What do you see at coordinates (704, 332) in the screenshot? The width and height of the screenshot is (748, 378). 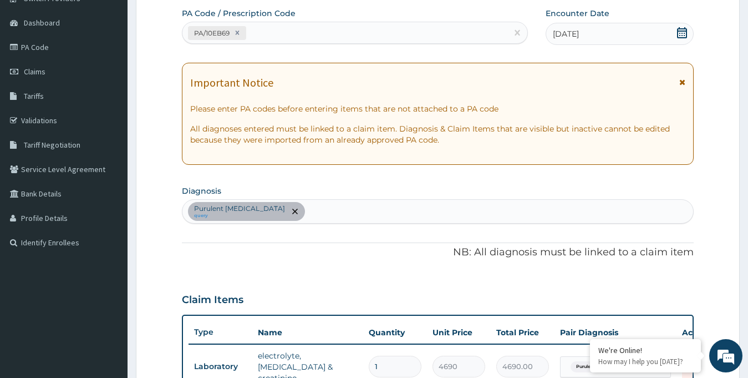 I see `th: Actions` at bounding box center [704, 332].